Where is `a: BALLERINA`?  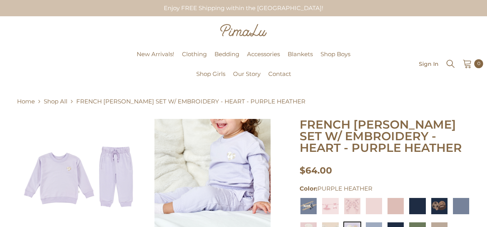 a: BALLERINA is located at coordinates (331, 206).